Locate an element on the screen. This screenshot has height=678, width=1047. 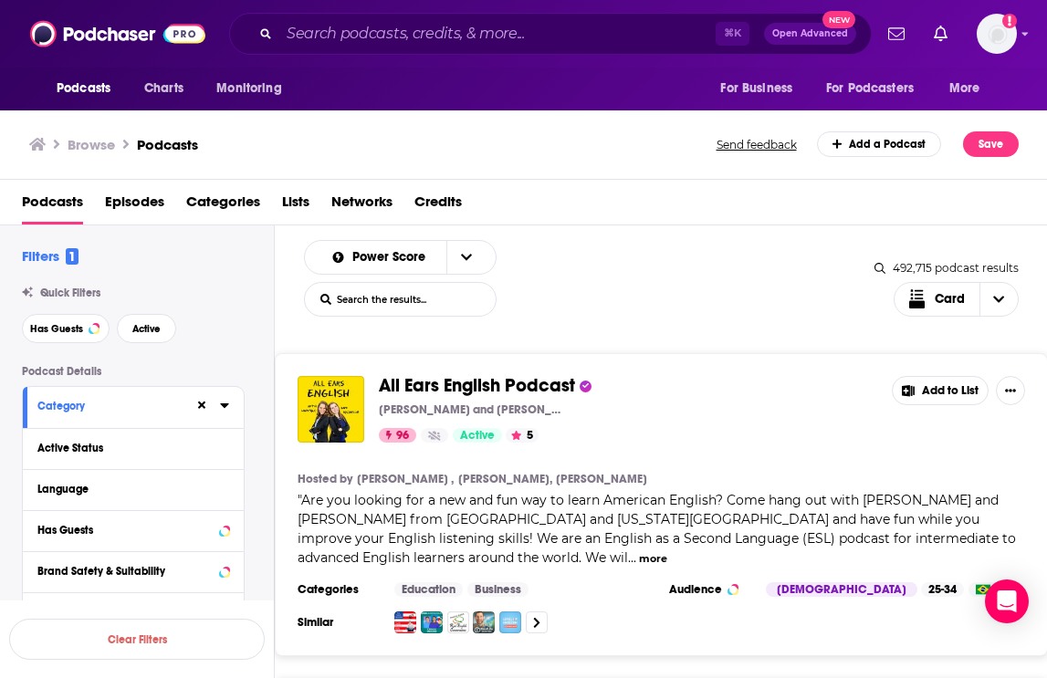
button: Save is located at coordinates (991, 144).